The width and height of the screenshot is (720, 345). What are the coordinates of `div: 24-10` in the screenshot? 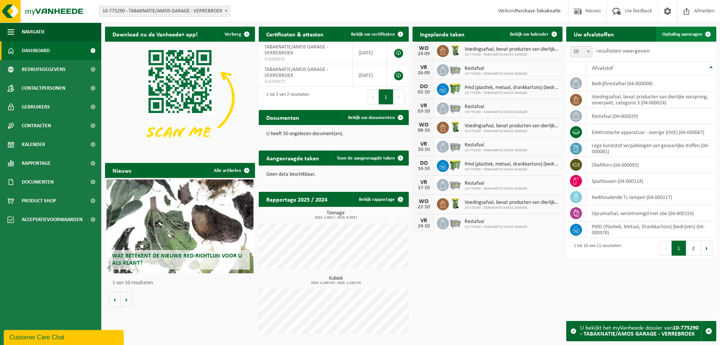 It's located at (424, 226).